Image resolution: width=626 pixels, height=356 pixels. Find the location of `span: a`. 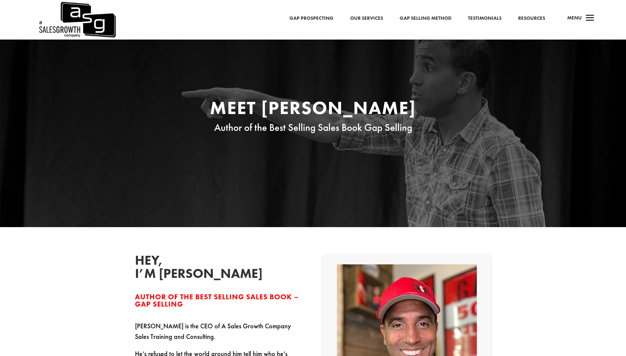

span: a is located at coordinates (590, 18).